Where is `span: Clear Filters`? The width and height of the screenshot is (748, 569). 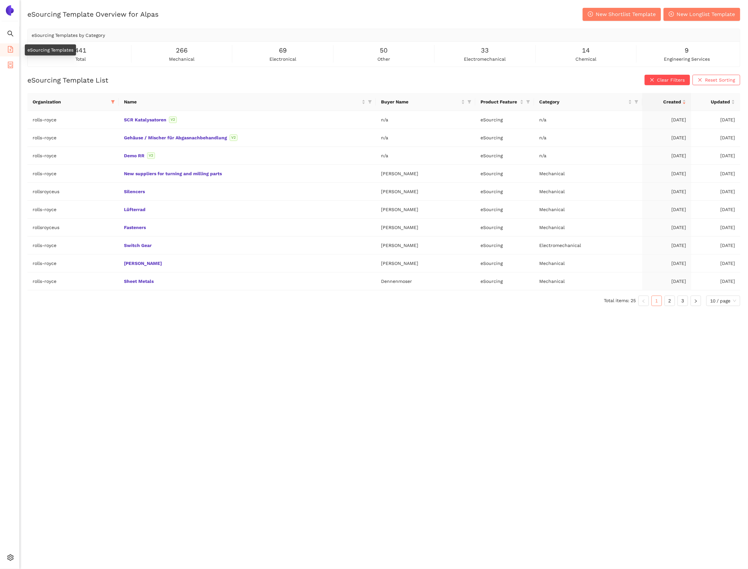 span: Clear Filters is located at coordinates (671, 80).